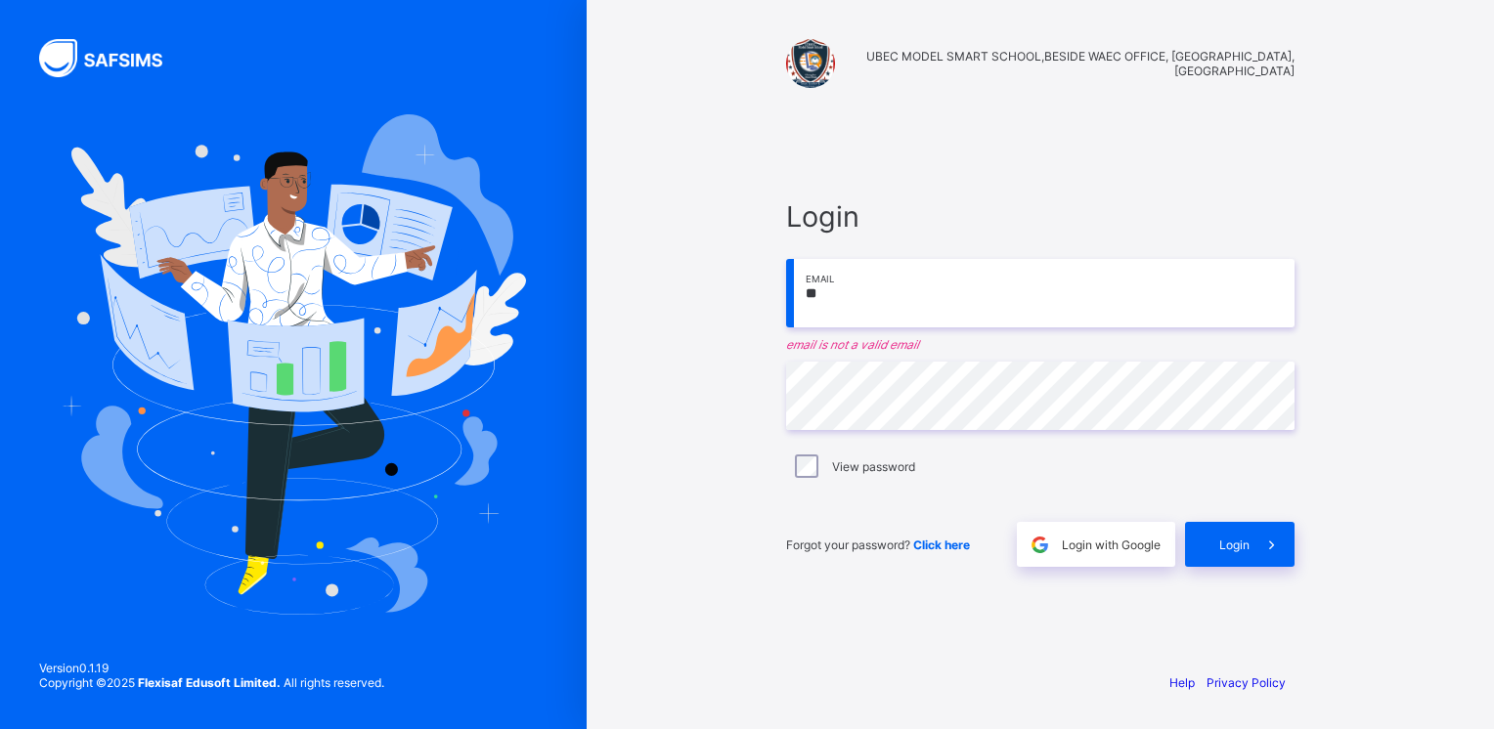 The width and height of the screenshot is (1494, 729). What do you see at coordinates (873, 466) in the screenshot?
I see `label: View password` at bounding box center [873, 466].